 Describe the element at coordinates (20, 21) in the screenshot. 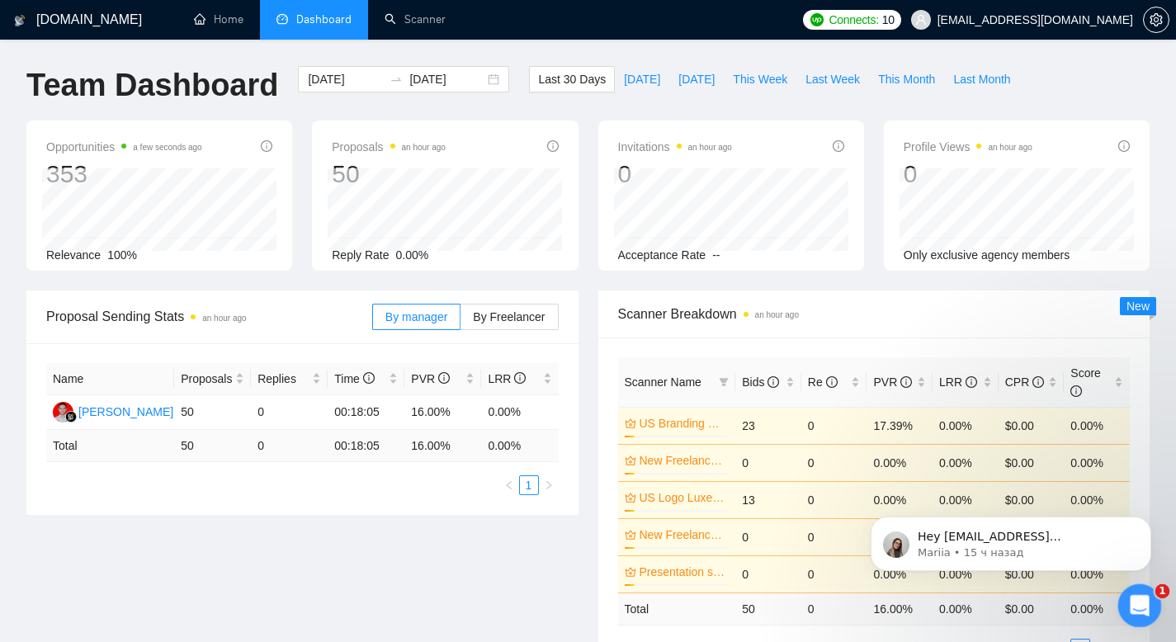

I see `img: logo` at that location.